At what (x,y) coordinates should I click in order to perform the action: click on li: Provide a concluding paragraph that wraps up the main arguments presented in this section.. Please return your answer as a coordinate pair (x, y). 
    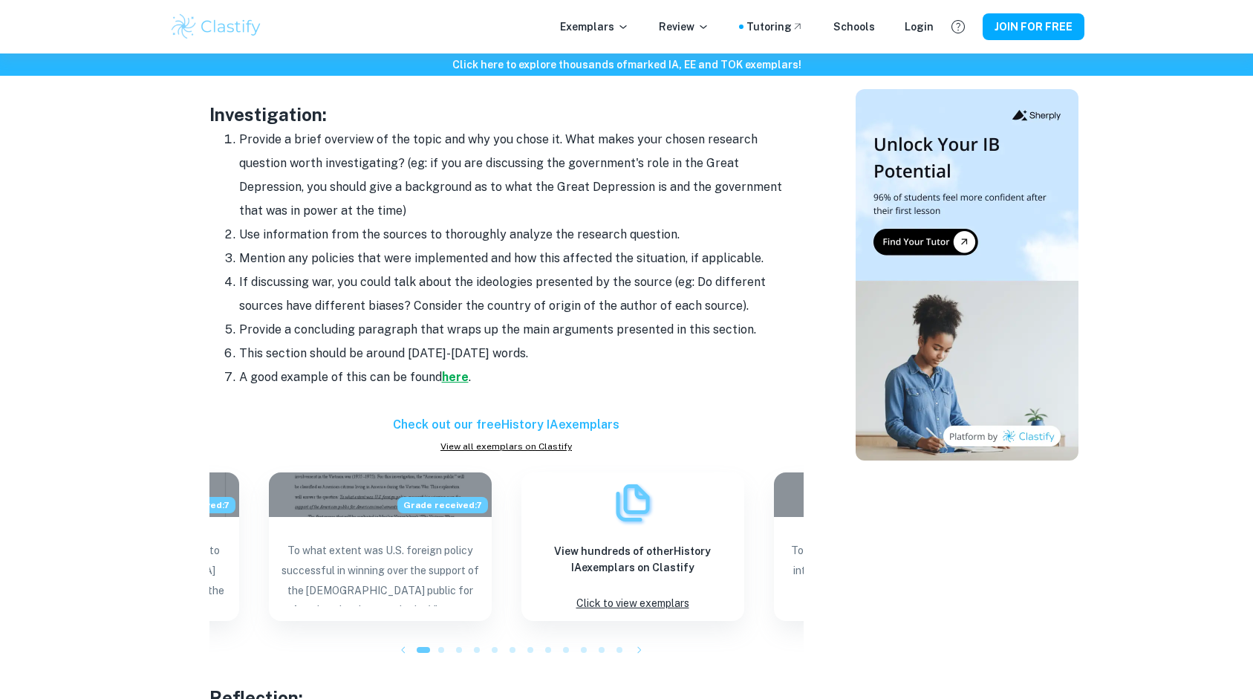
    Looking at the image, I should click on (522, 330).